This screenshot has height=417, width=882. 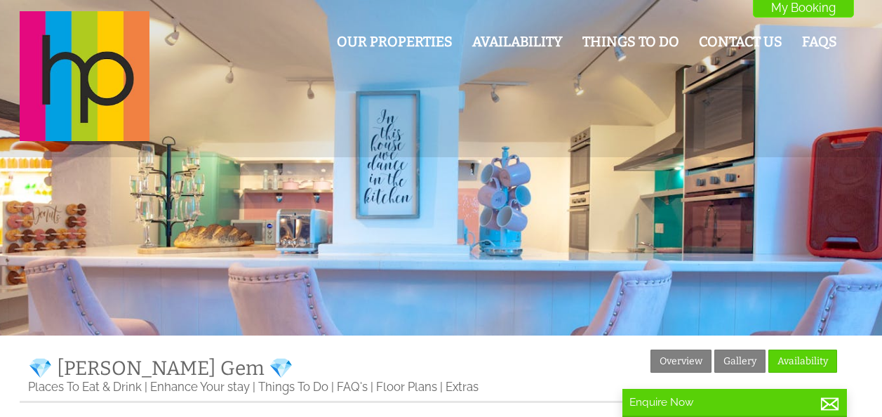 What do you see at coordinates (406, 387) in the screenshot?
I see `a: Floor Plans` at bounding box center [406, 387].